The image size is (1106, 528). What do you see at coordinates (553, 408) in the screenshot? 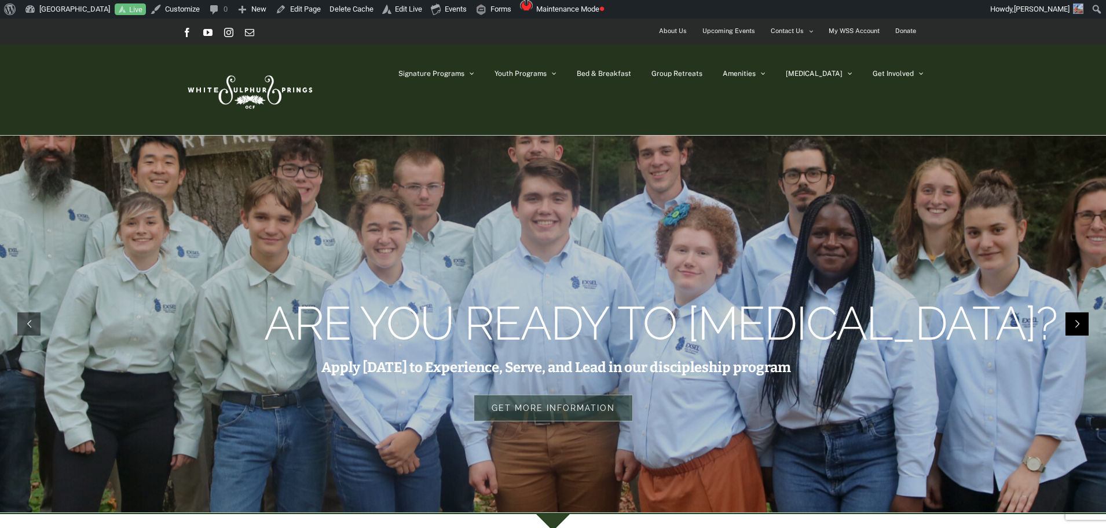
I see `rs-layer: Get more information` at bounding box center [553, 408].